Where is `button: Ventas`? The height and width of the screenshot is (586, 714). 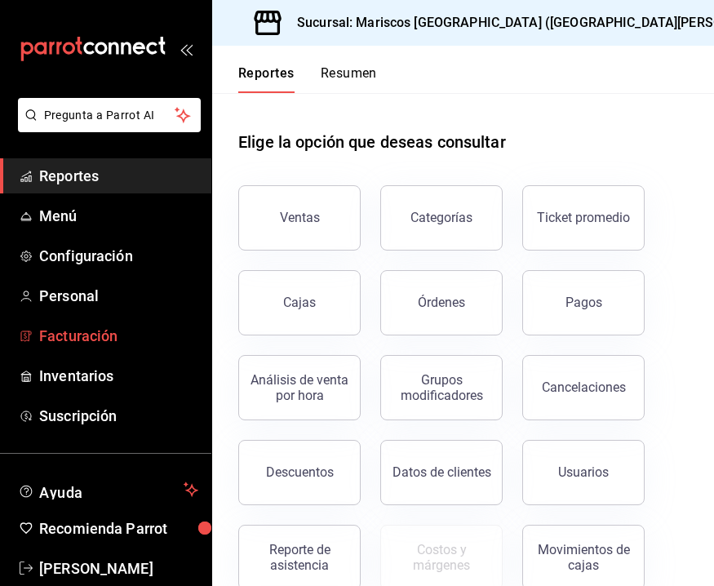 button: Ventas is located at coordinates (300, 218).